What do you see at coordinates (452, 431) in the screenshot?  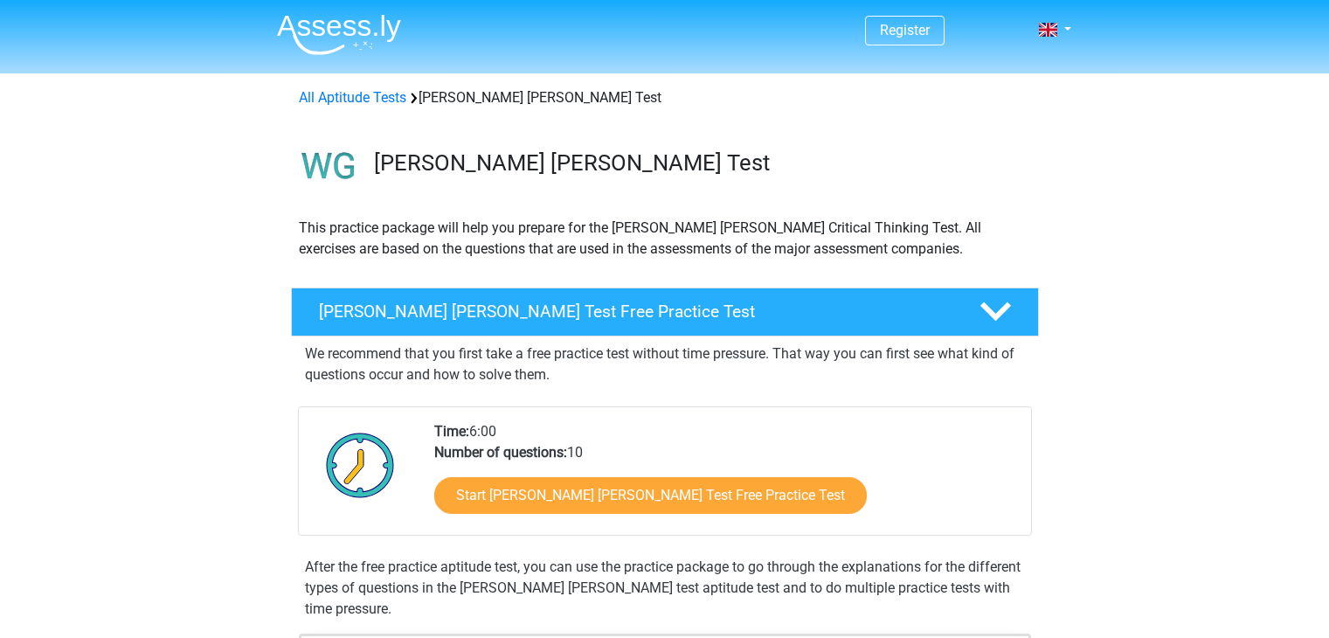 I see `b: Time:` at bounding box center [452, 431].